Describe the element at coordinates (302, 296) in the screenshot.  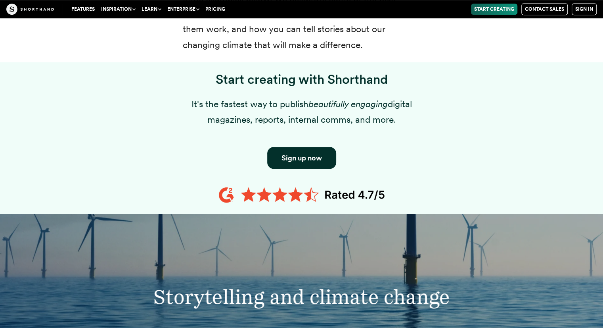
I see `h3: Storytelling and climate change` at that location.